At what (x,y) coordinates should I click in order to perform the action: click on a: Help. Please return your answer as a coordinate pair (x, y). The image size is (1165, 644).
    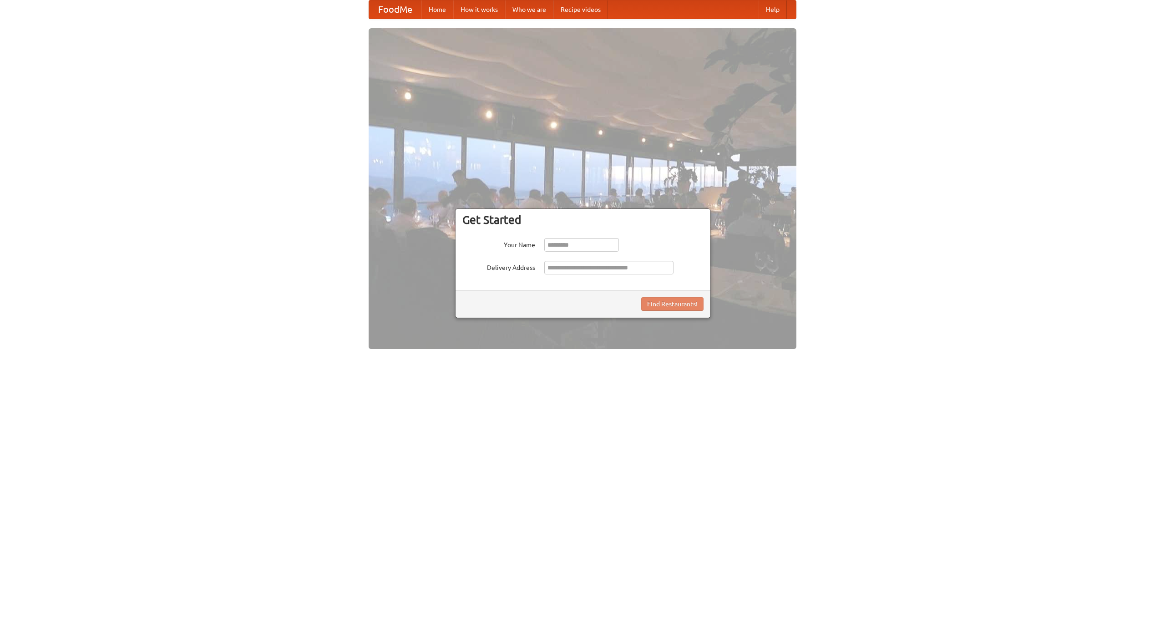
    Looking at the image, I should click on (773, 10).